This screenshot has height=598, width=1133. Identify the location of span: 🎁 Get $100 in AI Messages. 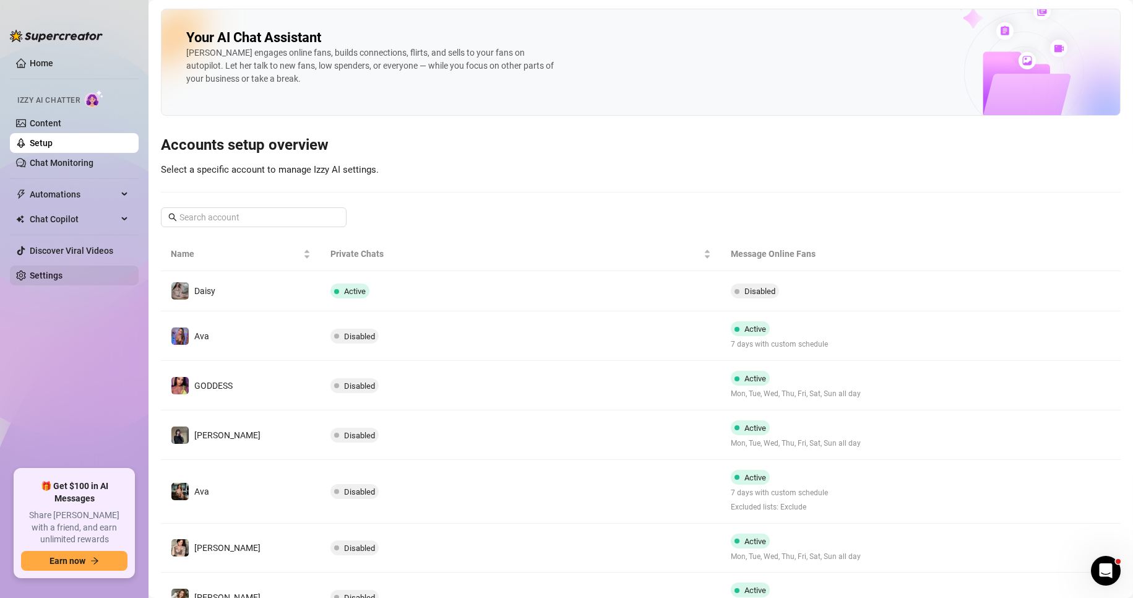
(74, 492).